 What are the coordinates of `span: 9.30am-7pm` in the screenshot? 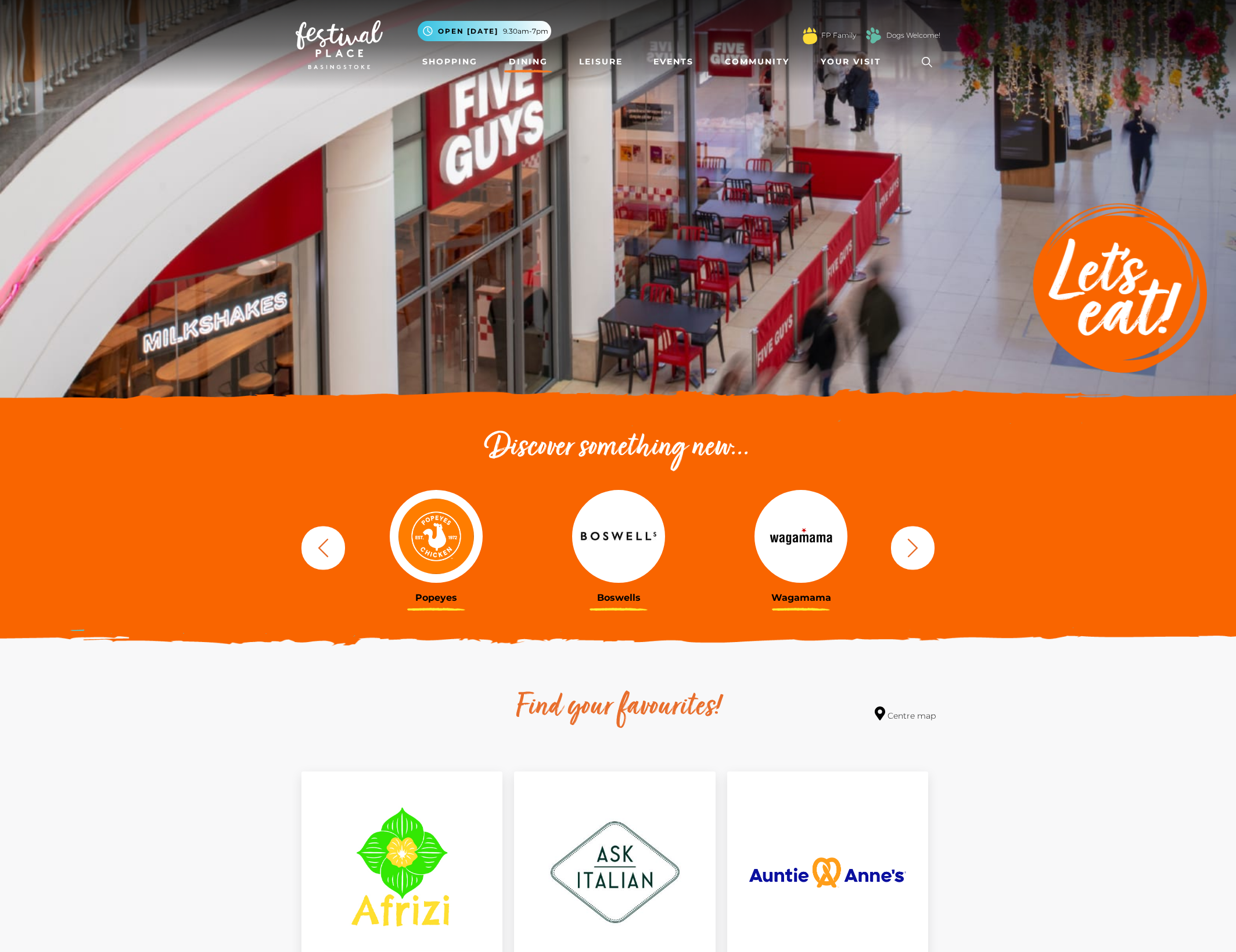 It's located at (525, 31).